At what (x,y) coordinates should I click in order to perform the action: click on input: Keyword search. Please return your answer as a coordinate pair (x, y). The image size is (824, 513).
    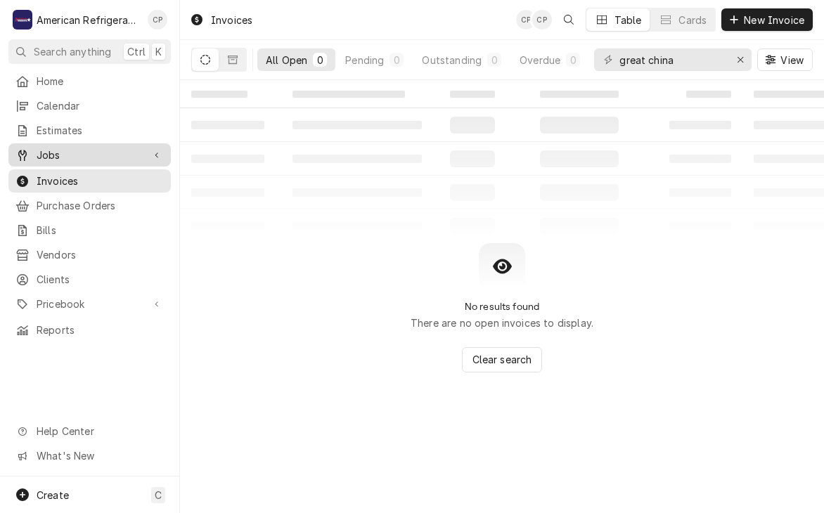
    Looking at the image, I should click on (672, 60).